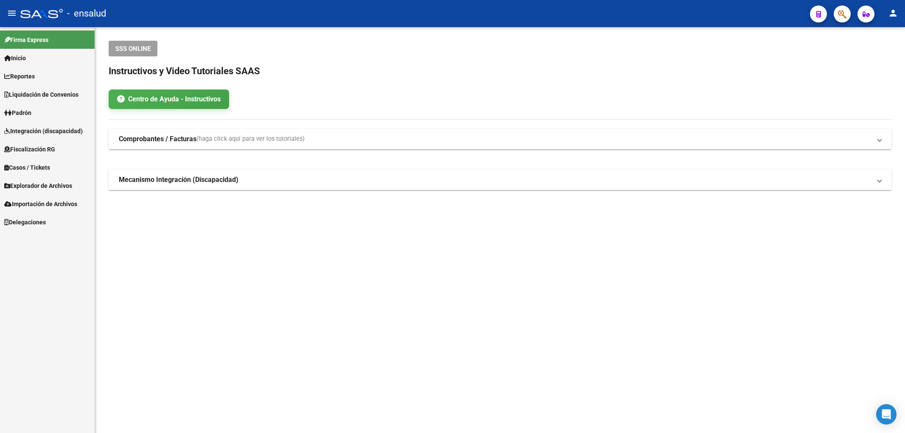  I want to click on span: Importación de Archivos, so click(41, 204).